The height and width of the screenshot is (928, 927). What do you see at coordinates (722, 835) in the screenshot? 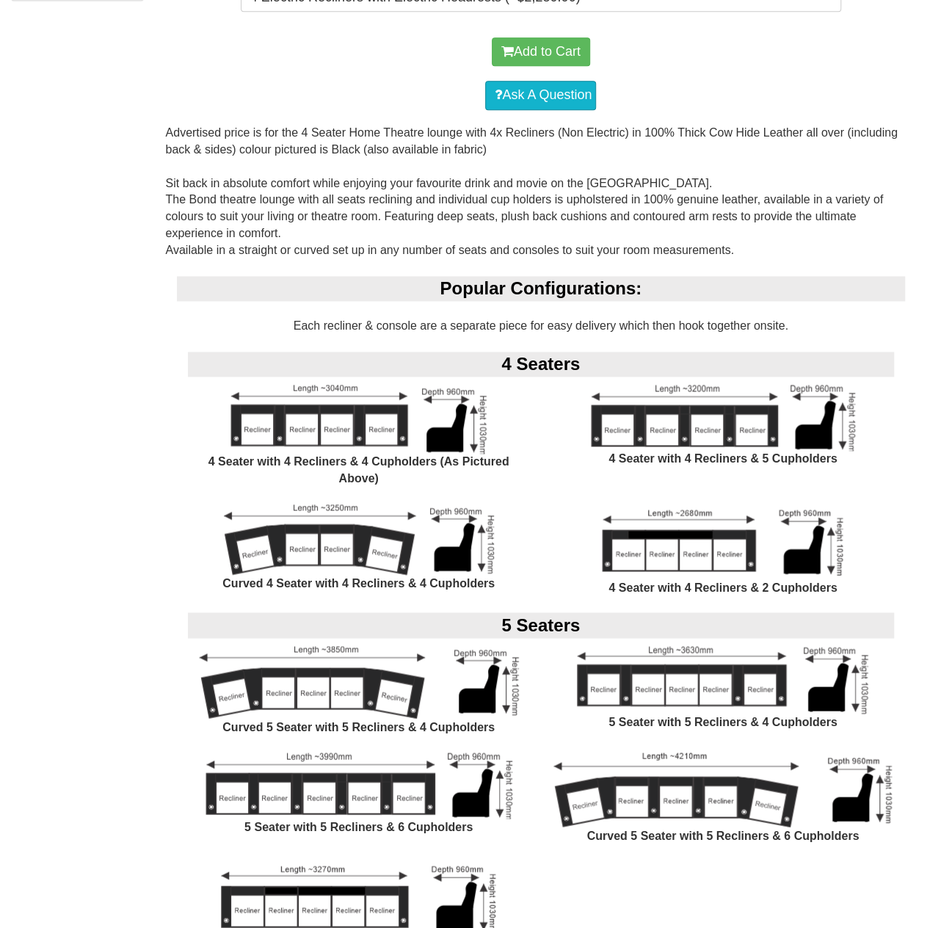
I see `b: Curved 5 Seater with 5 Recliners & 6 Cupholders` at bounding box center [722, 835].